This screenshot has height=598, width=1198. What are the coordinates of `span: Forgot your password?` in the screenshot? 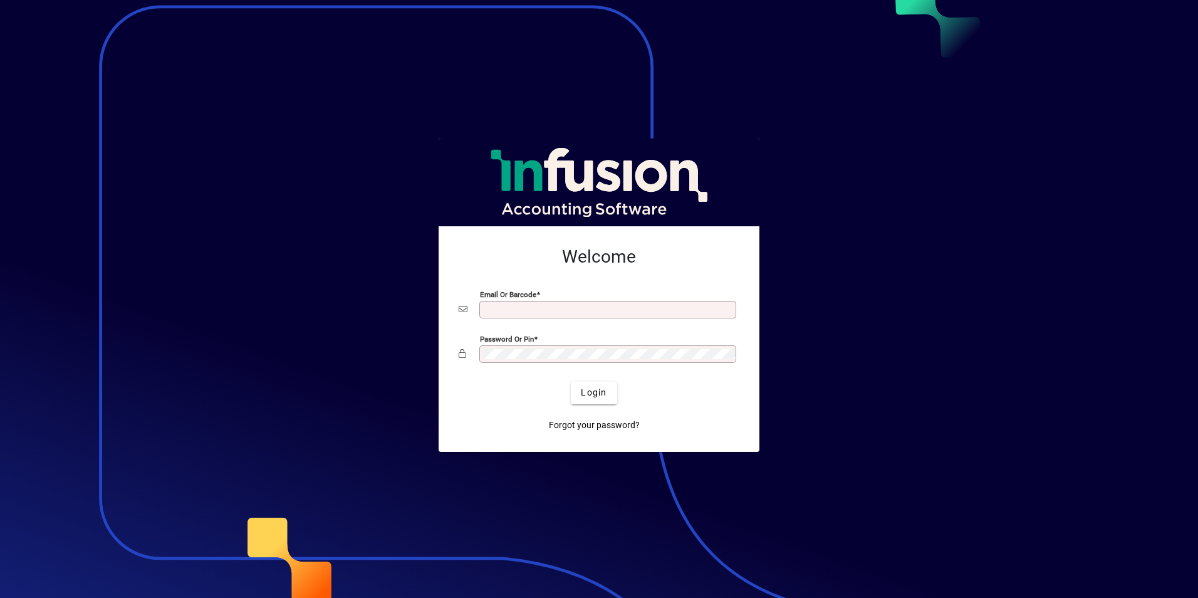 It's located at (594, 425).